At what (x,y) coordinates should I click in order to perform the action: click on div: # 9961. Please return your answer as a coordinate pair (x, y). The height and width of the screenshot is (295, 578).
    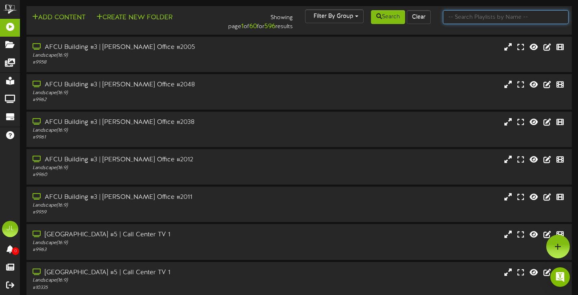
    Looking at the image, I should click on (140, 137).